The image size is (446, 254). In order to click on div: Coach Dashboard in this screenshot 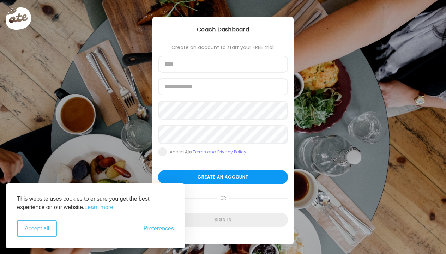, I will do `click(223, 30)`.